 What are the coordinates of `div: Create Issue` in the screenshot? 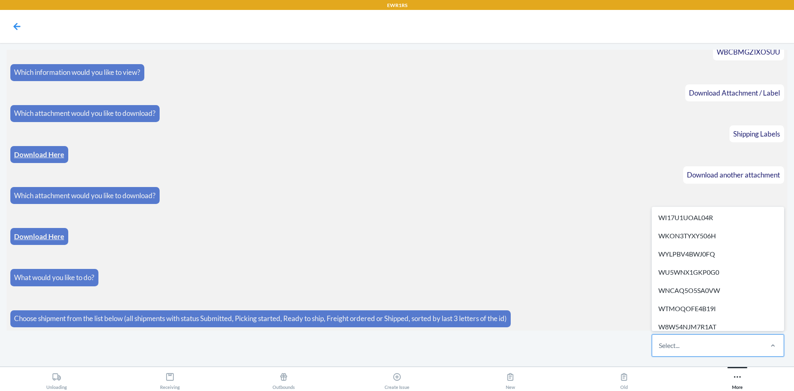 It's located at (397, 379).